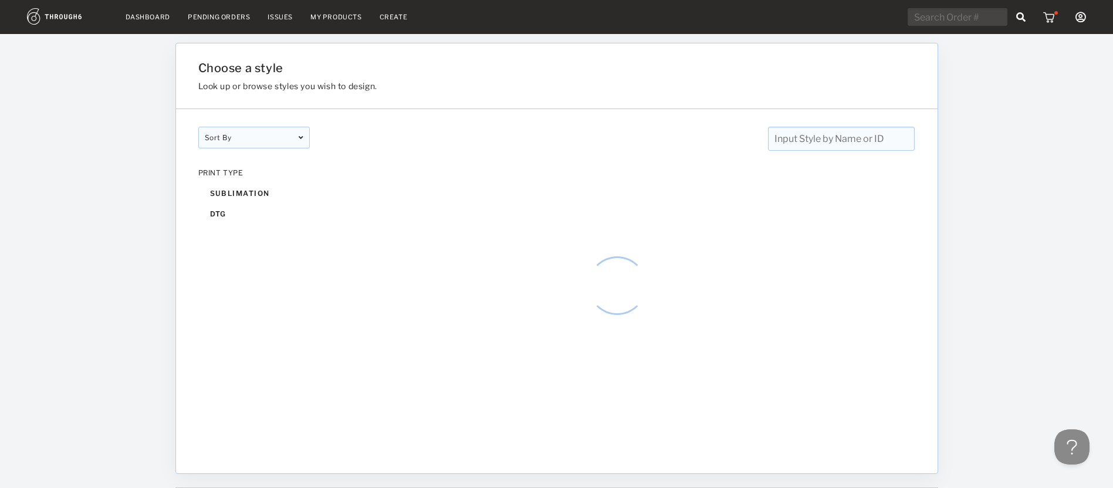 This screenshot has height=488, width=1113. I want to click on a: Pending Orders, so click(219, 17).